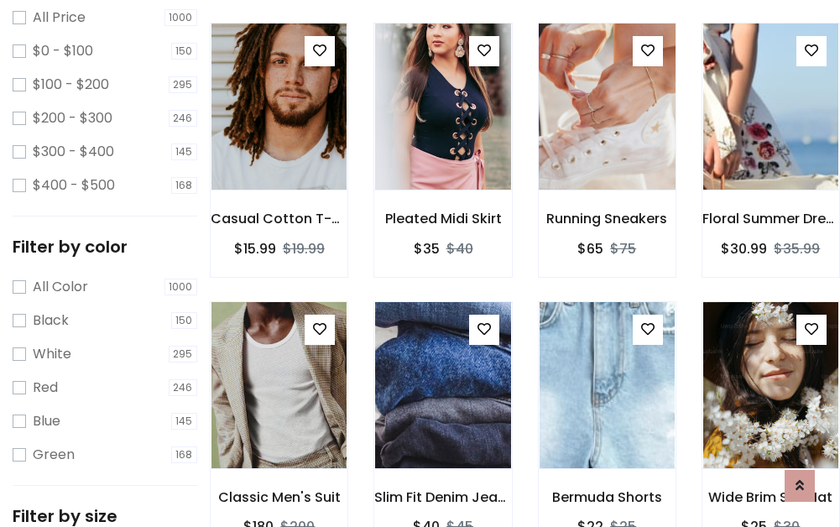 Image resolution: width=840 pixels, height=527 pixels. Describe the element at coordinates (770, 218) in the screenshot. I see `h6: Floral Summer Dress` at that location.